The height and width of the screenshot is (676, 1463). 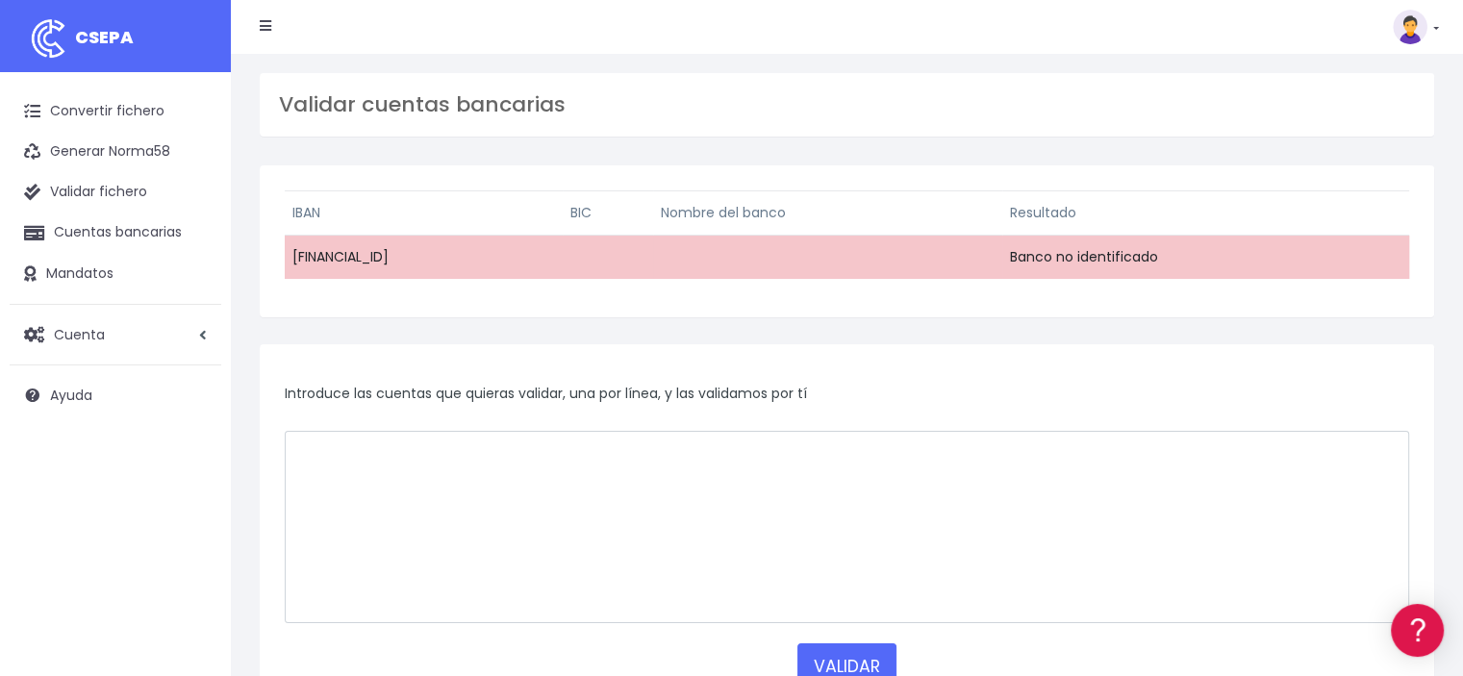 What do you see at coordinates (192, 347) in the screenshot?
I see `a: Perfiles de empresas` at bounding box center [192, 347].